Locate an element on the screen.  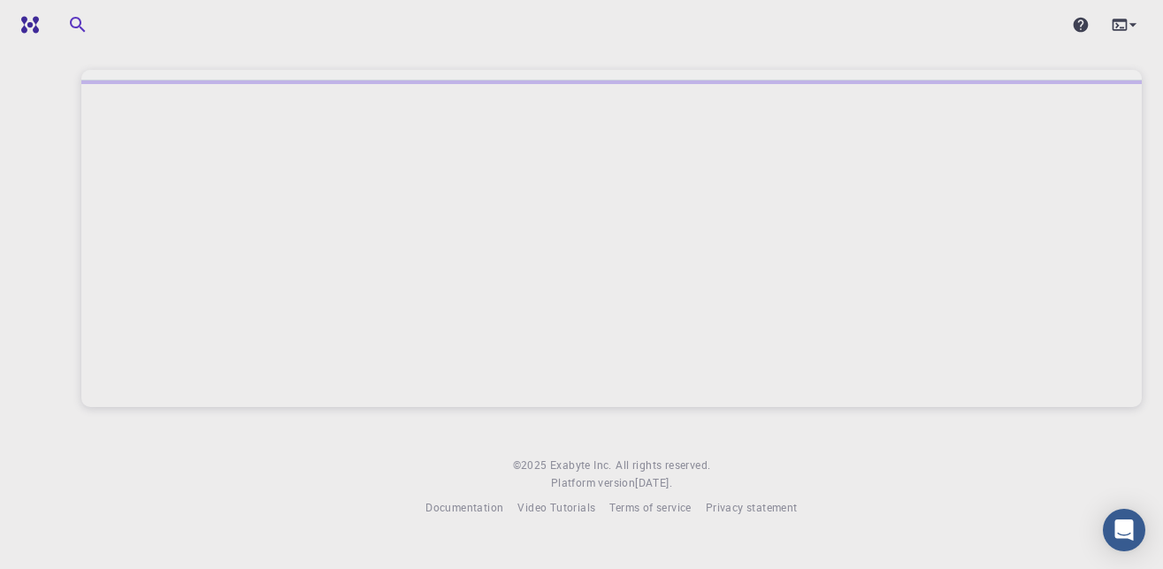
span: Documentation is located at coordinates (464, 507).